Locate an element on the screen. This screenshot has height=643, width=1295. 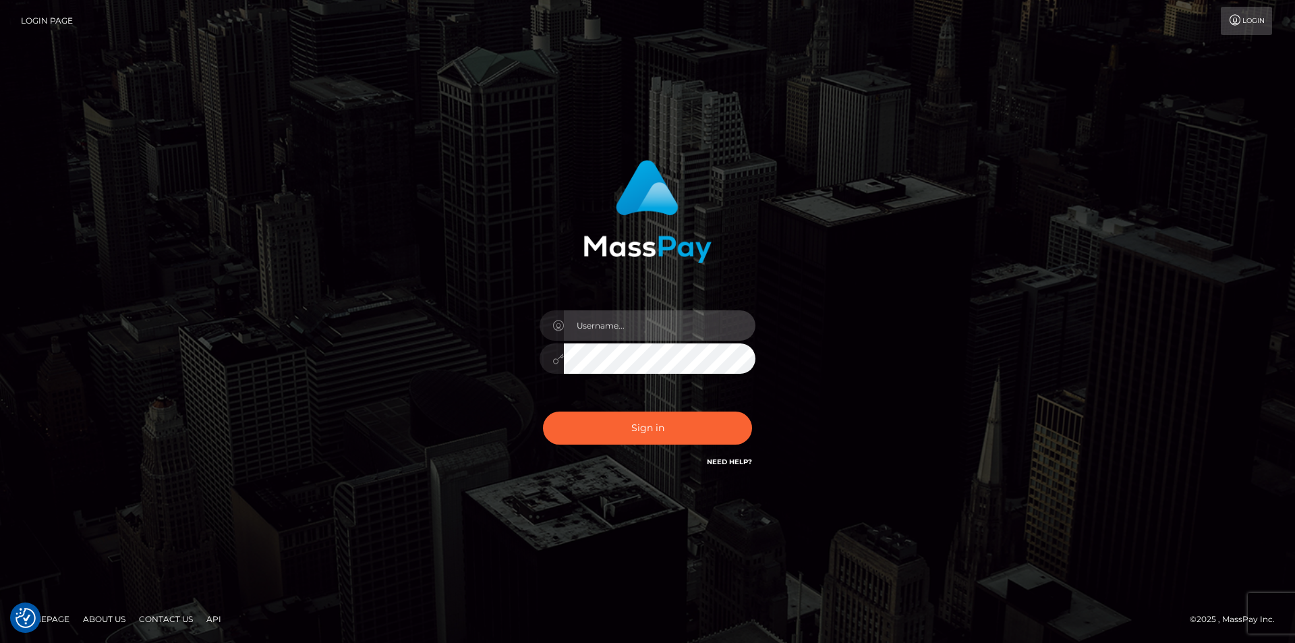
button: Consent Preferences is located at coordinates (26, 618).